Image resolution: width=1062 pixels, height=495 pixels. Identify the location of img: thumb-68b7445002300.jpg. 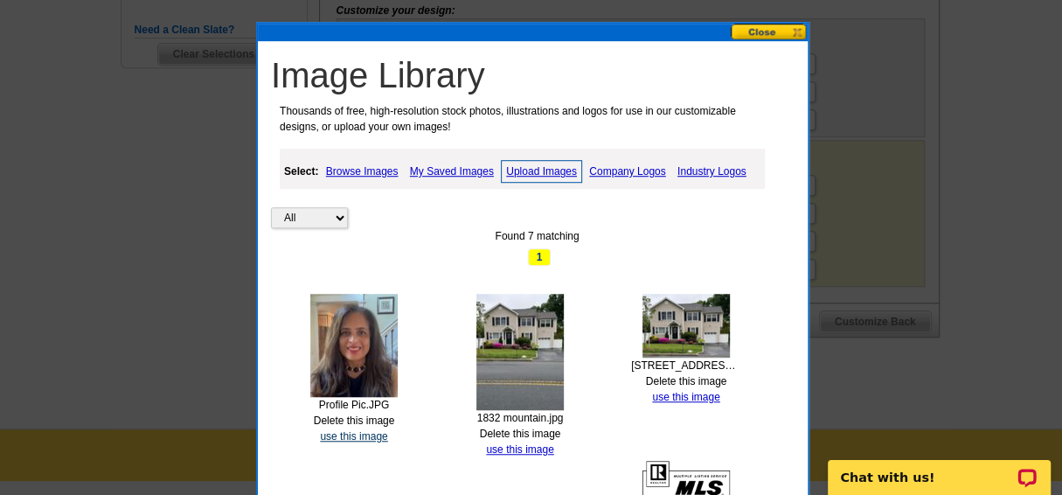
(354, 345).